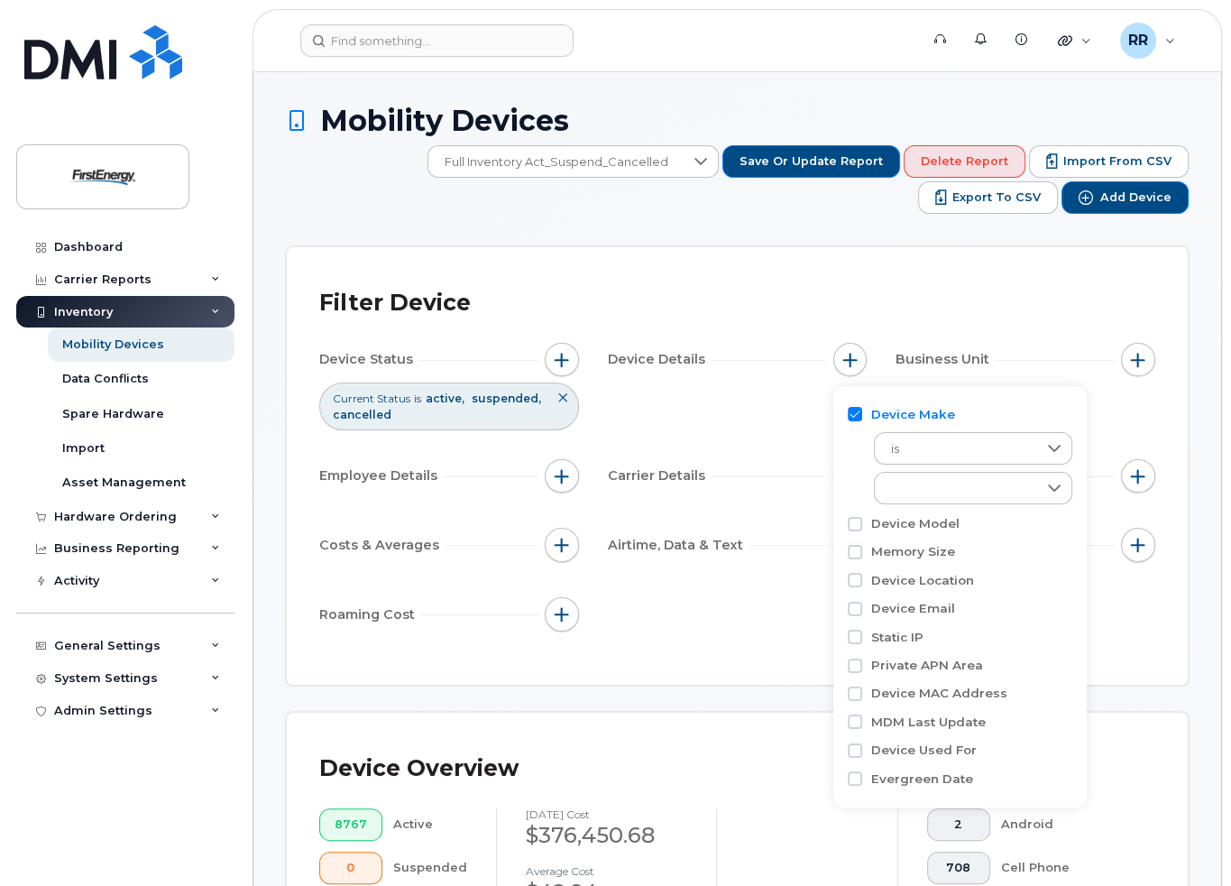 The height and width of the screenshot is (886, 1231). I want to click on label: Device Model, so click(916, 523).